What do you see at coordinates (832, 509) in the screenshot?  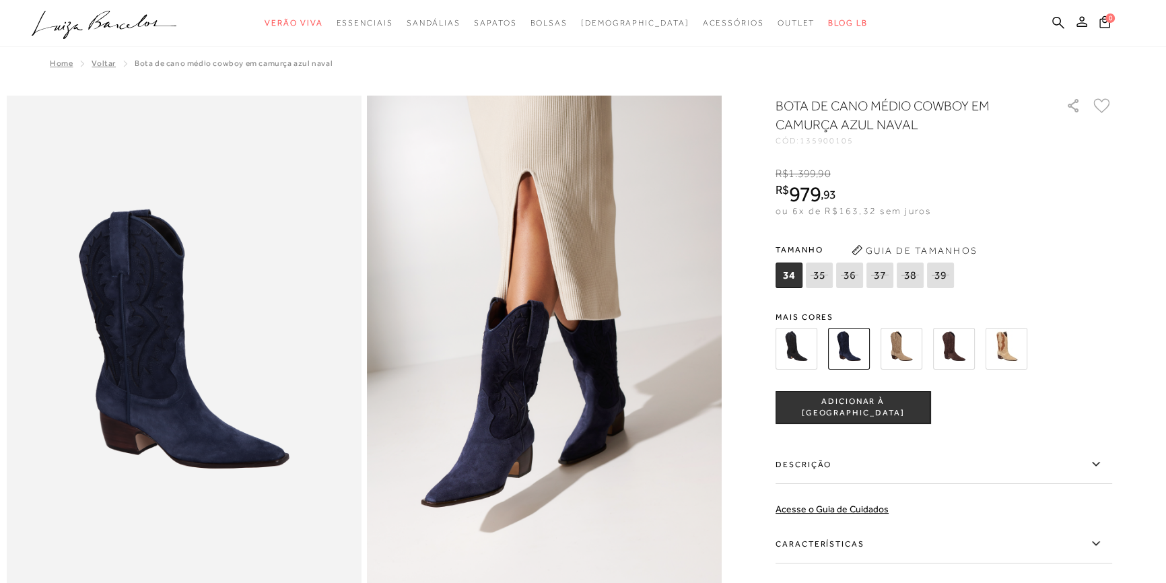 I see `a: Acesse o Guia de Cuidados` at bounding box center [832, 509].